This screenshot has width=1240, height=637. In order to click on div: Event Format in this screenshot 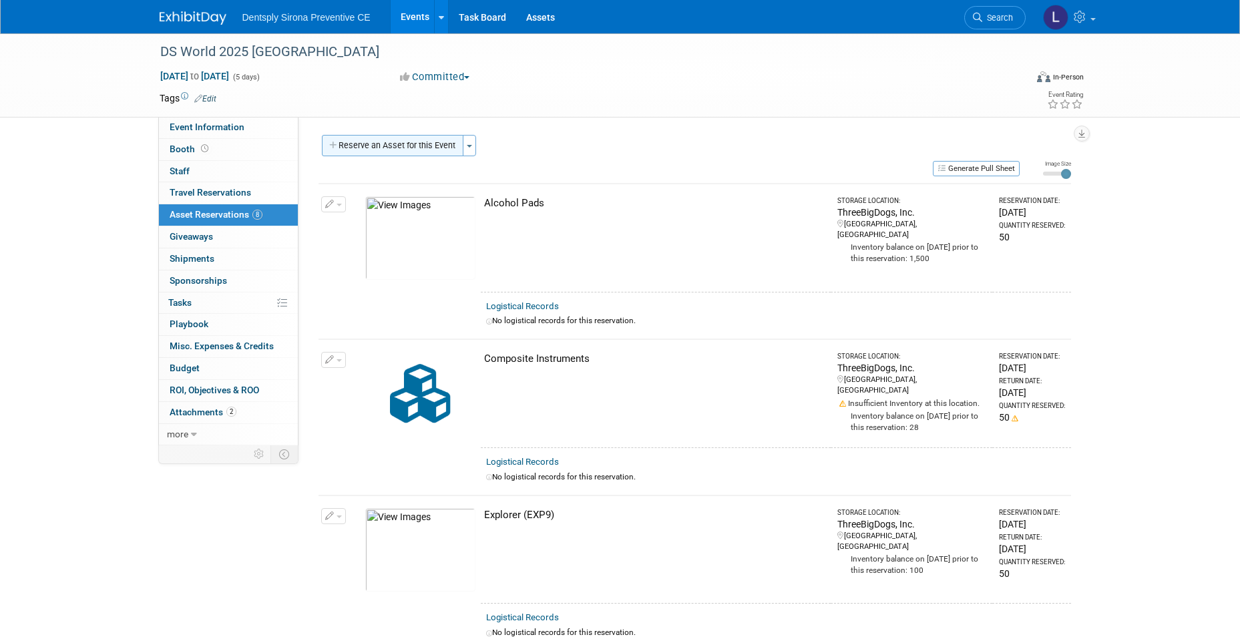, I will do `click(1015, 79)`.